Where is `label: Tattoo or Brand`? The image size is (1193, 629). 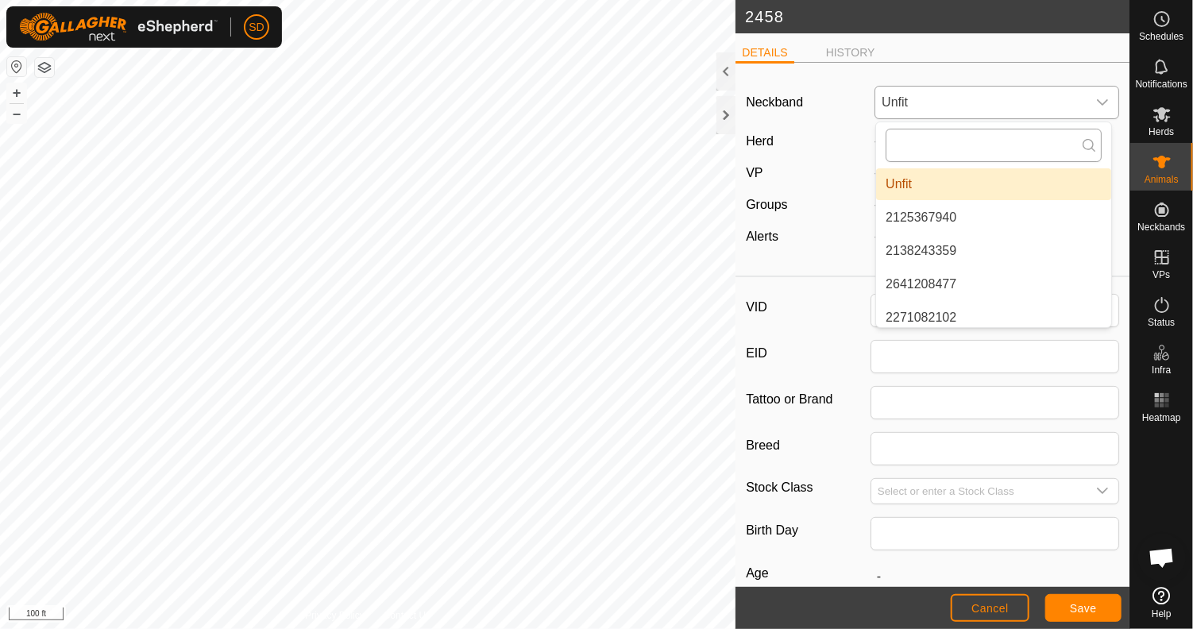
label: Tattoo or Brand is located at coordinates (808, 400).